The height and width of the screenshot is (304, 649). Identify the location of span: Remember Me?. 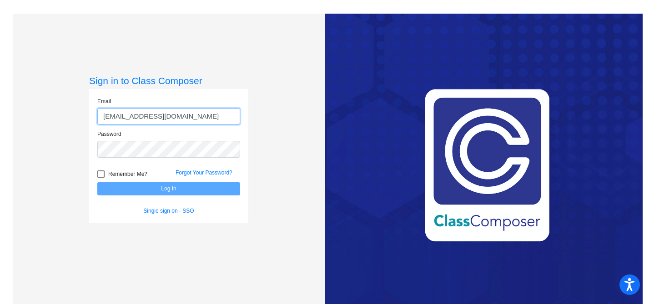
(128, 174).